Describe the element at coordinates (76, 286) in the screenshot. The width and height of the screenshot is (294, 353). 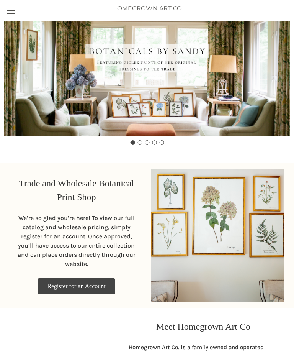
I see `a: Register for an Account` at that location.